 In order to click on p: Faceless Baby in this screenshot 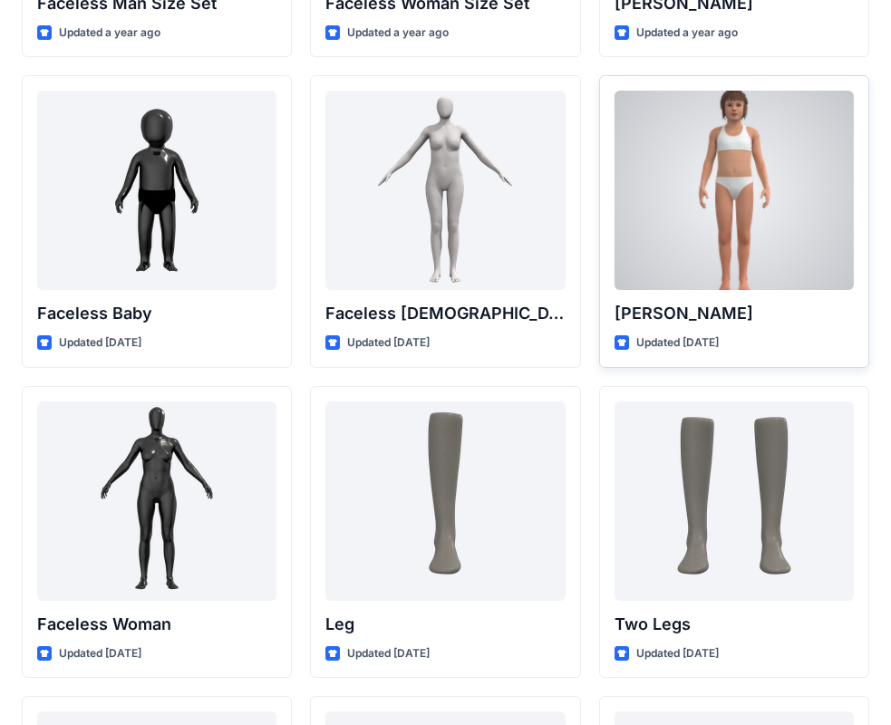, I will do `click(157, 314)`.